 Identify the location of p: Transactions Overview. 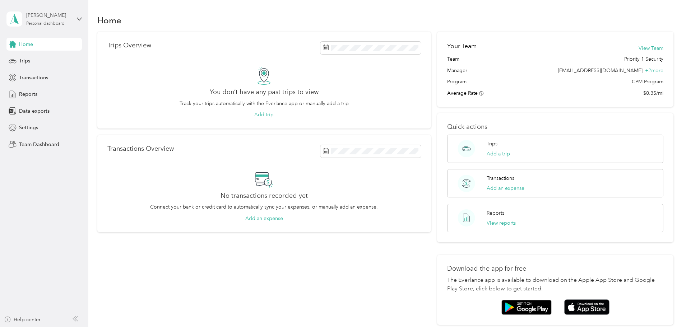
(140, 149).